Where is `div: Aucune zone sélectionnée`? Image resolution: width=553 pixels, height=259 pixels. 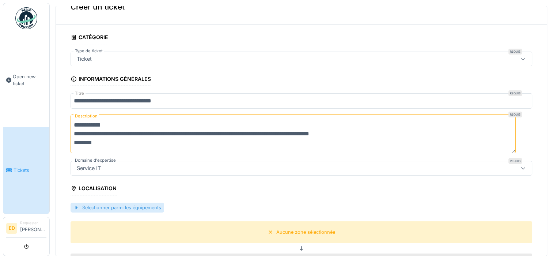
div: Aucune zone sélectionnée is located at coordinates (305, 232).